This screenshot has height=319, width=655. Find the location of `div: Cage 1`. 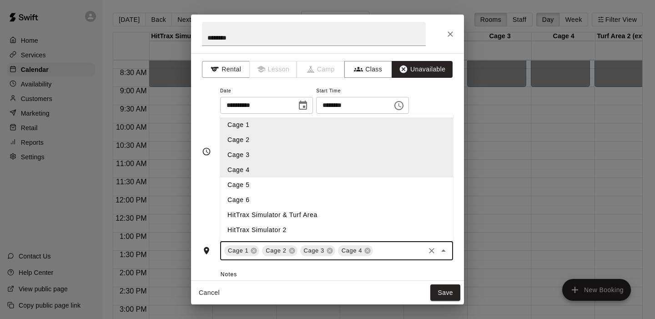

div: Cage 1 is located at coordinates (242, 251).